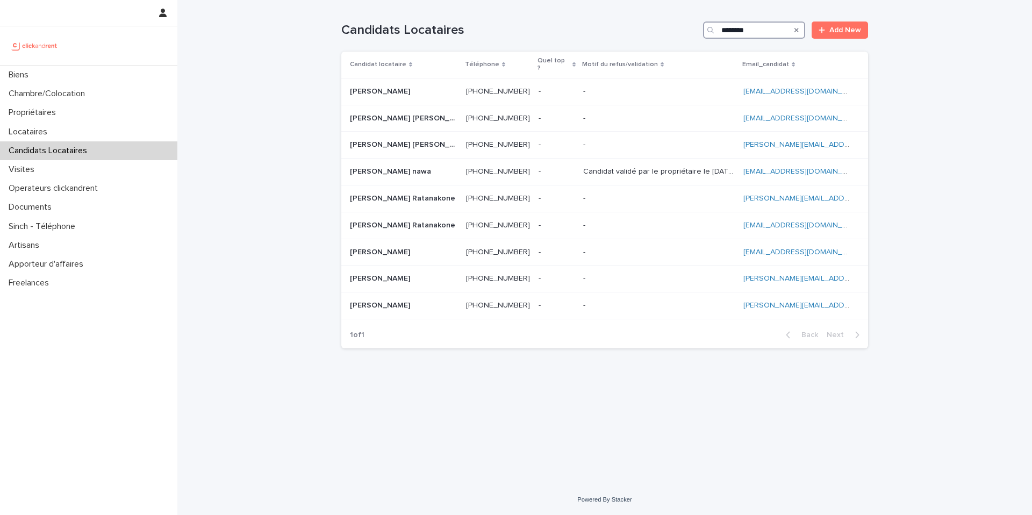 The width and height of the screenshot is (1032, 515). What do you see at coordinates (30, 132) in the screenshot?
I see `p: Locataires` at bounding box center [30, 132].